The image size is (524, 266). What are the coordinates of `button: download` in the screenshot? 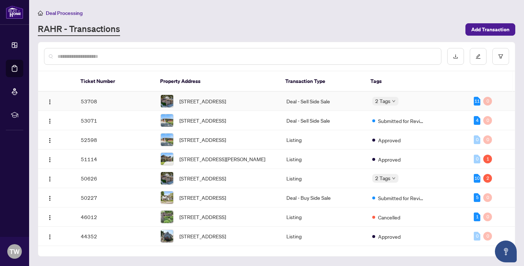 It's located at (455, 56).